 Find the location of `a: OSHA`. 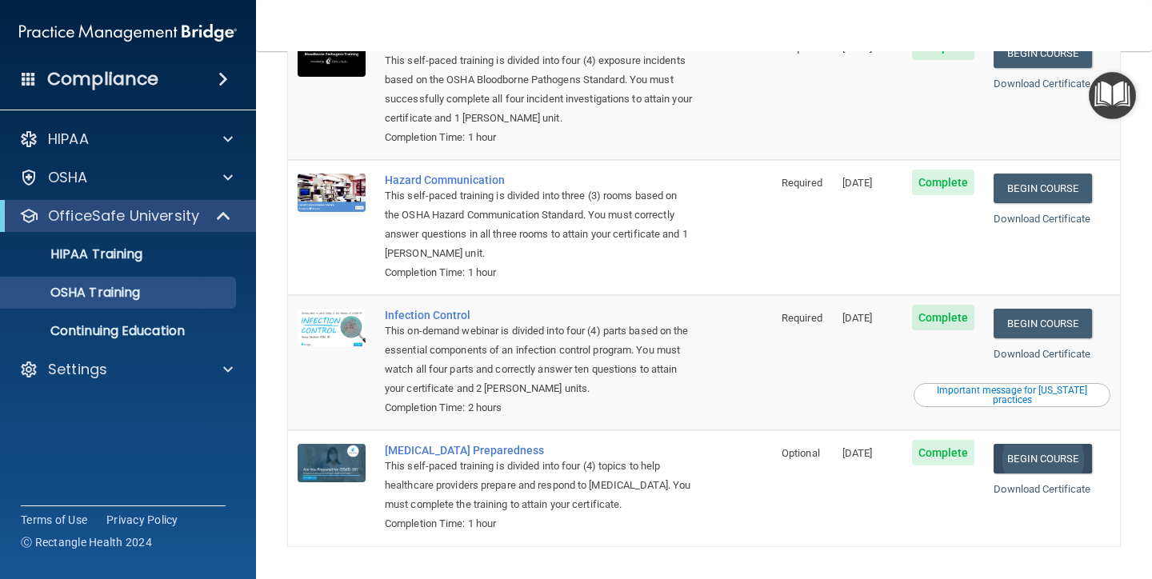

a: OSHA is located at coordinates (126, 178).